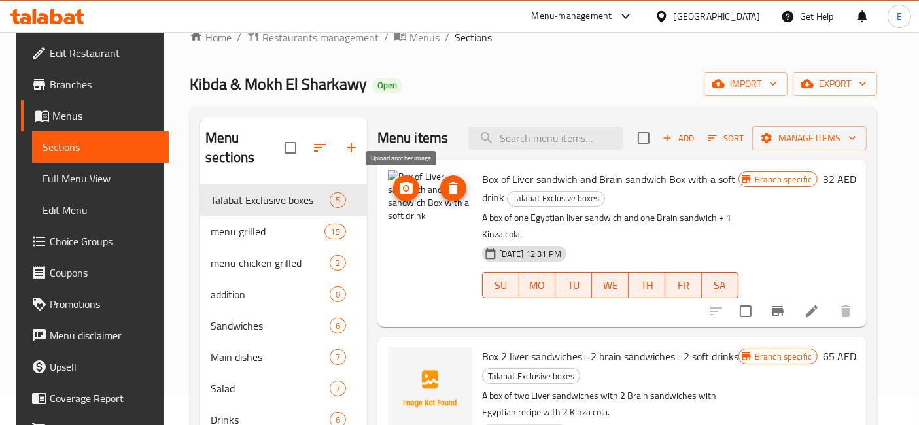  What do you see at coordinates (337, 326) in the screenshot?
I see `span: 6` at bounding box center [337, 326].